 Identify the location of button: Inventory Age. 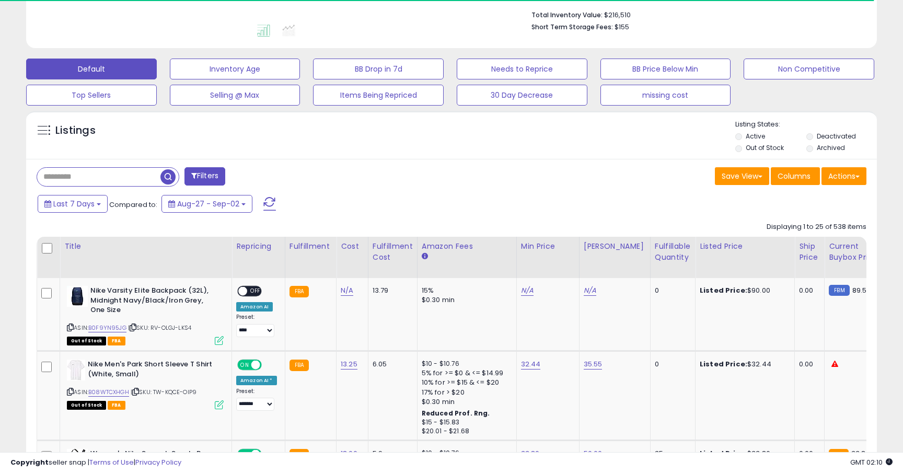
(235, 69).